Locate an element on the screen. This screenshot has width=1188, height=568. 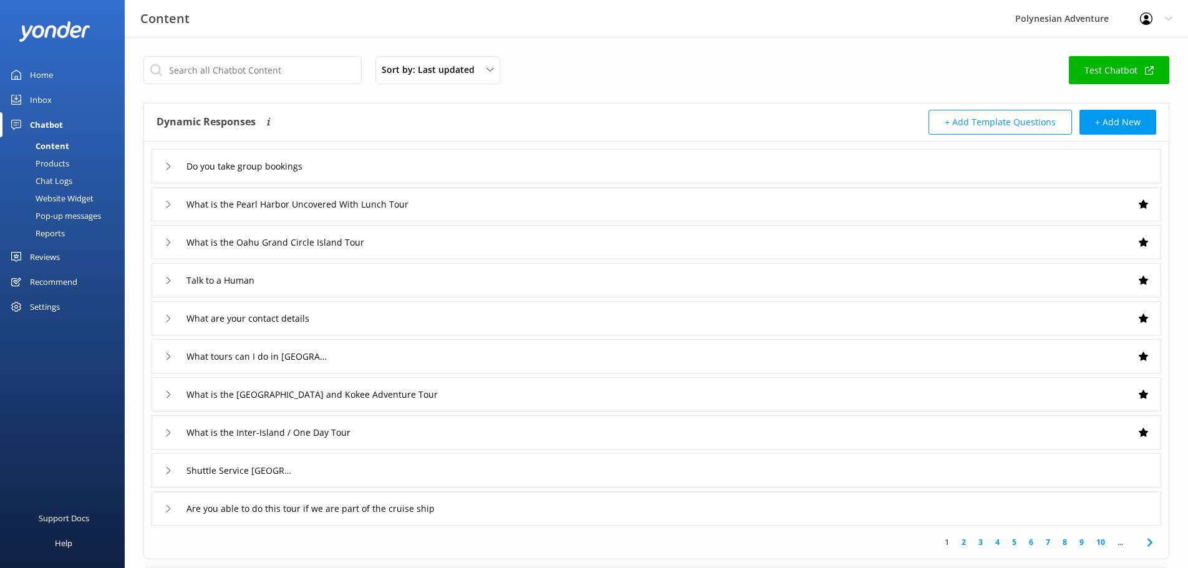
a: 8 is located at coordinates (1065, 542).